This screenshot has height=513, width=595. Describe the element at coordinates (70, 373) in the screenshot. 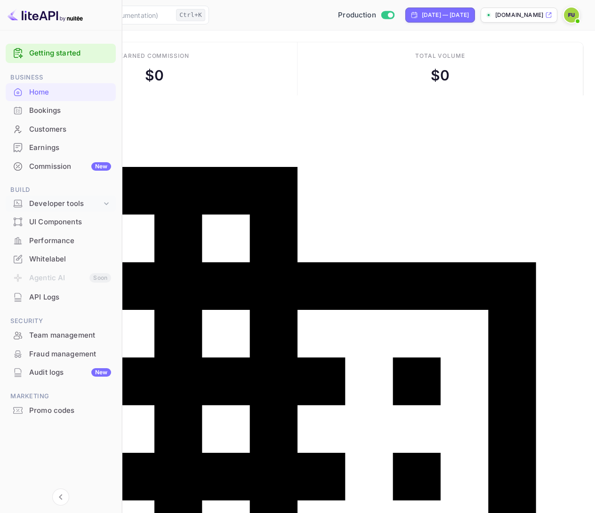

I see `div: Audit logs` at that location.